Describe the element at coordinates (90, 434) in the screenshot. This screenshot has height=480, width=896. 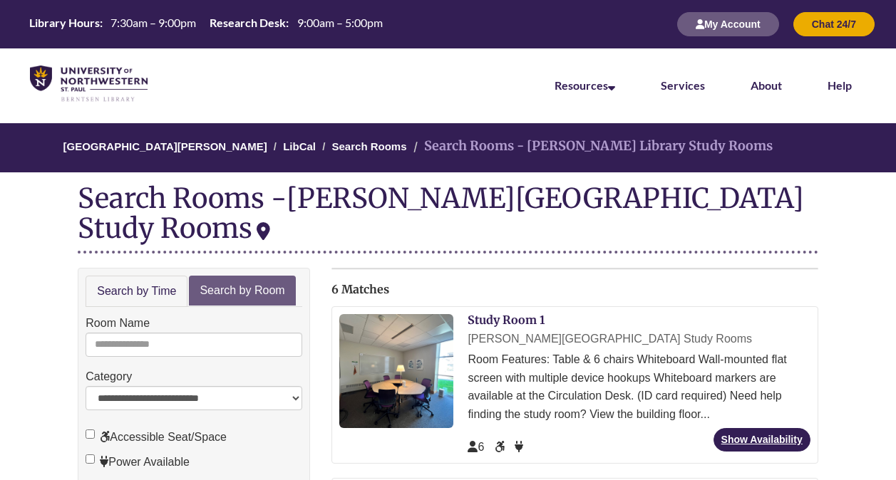
I see `input: Accessible Seat/Space` at that location.